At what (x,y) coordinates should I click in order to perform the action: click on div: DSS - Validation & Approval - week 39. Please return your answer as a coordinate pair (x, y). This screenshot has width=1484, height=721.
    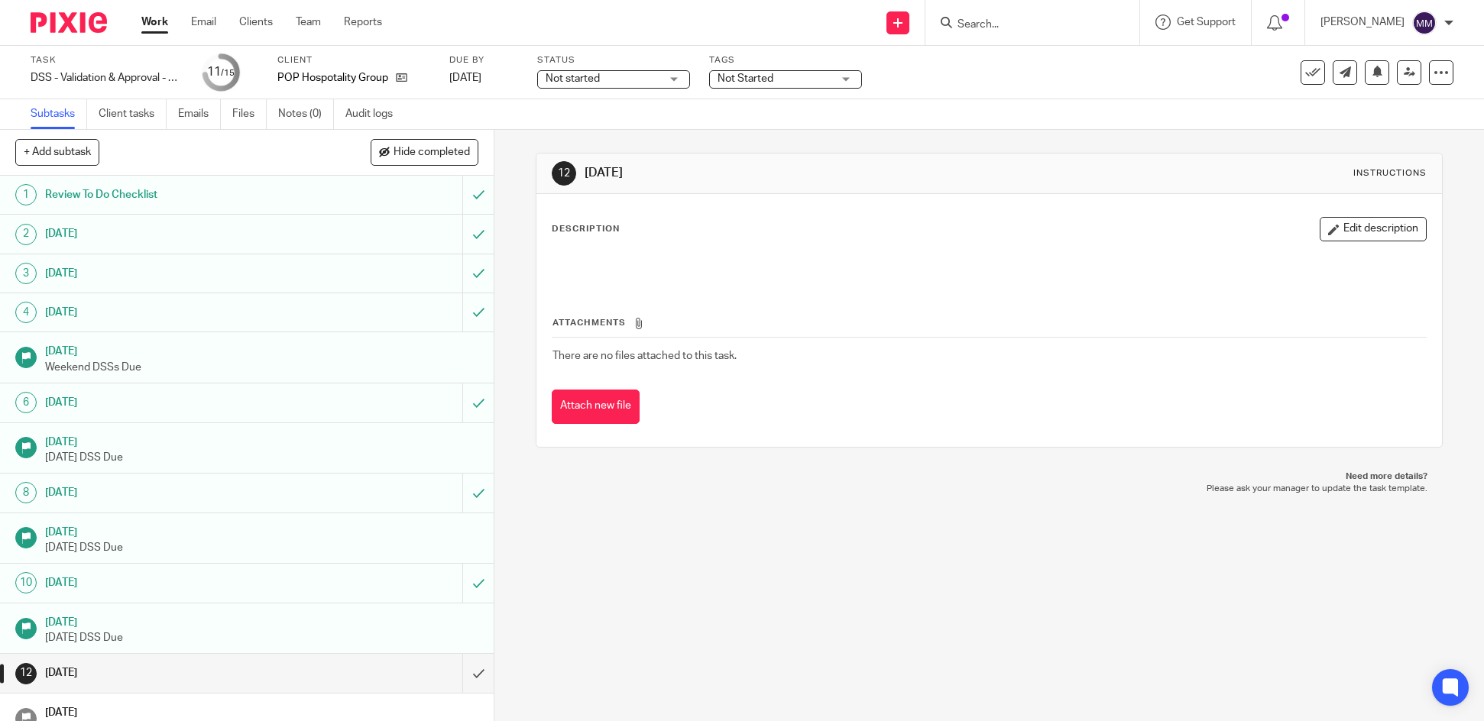
    Looking at the image, I should click on (107, 78).